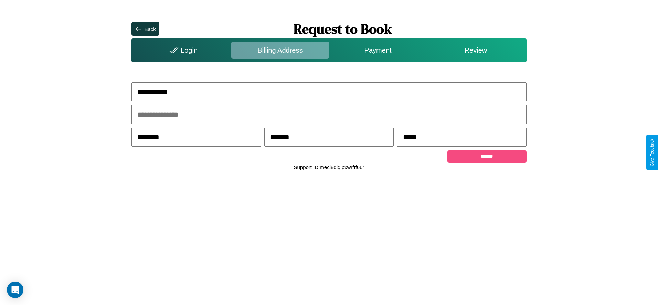 This screenshot has height=305, width=658. I want to click on div: Back, so click(150, 29).